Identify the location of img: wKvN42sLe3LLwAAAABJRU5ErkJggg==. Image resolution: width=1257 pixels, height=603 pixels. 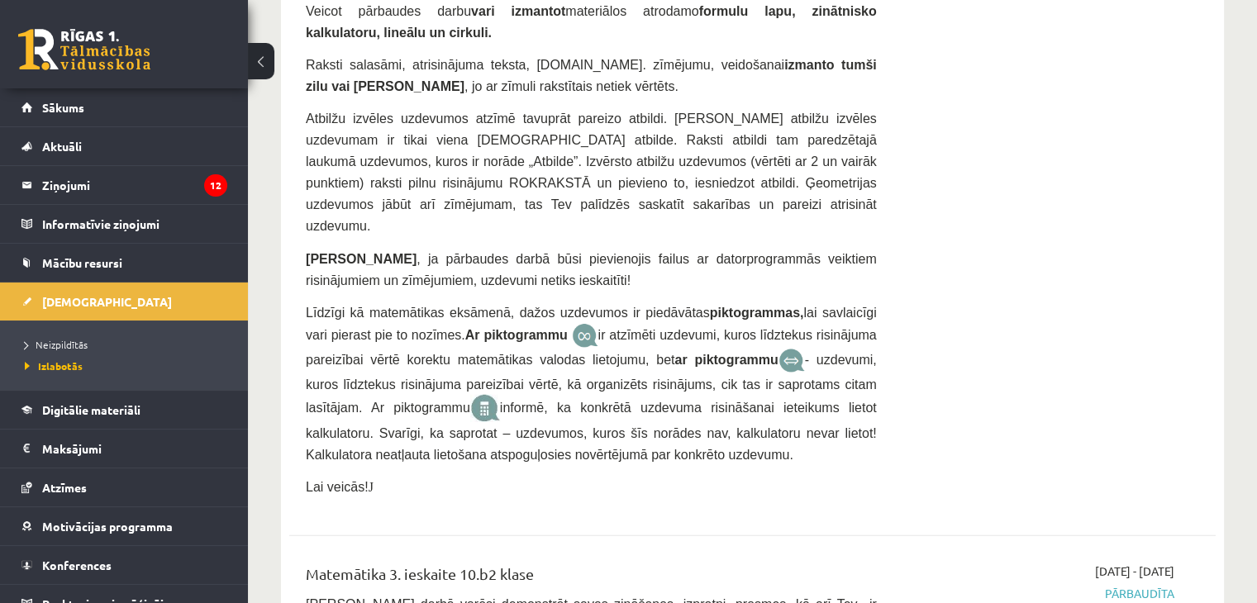
(791, 361).